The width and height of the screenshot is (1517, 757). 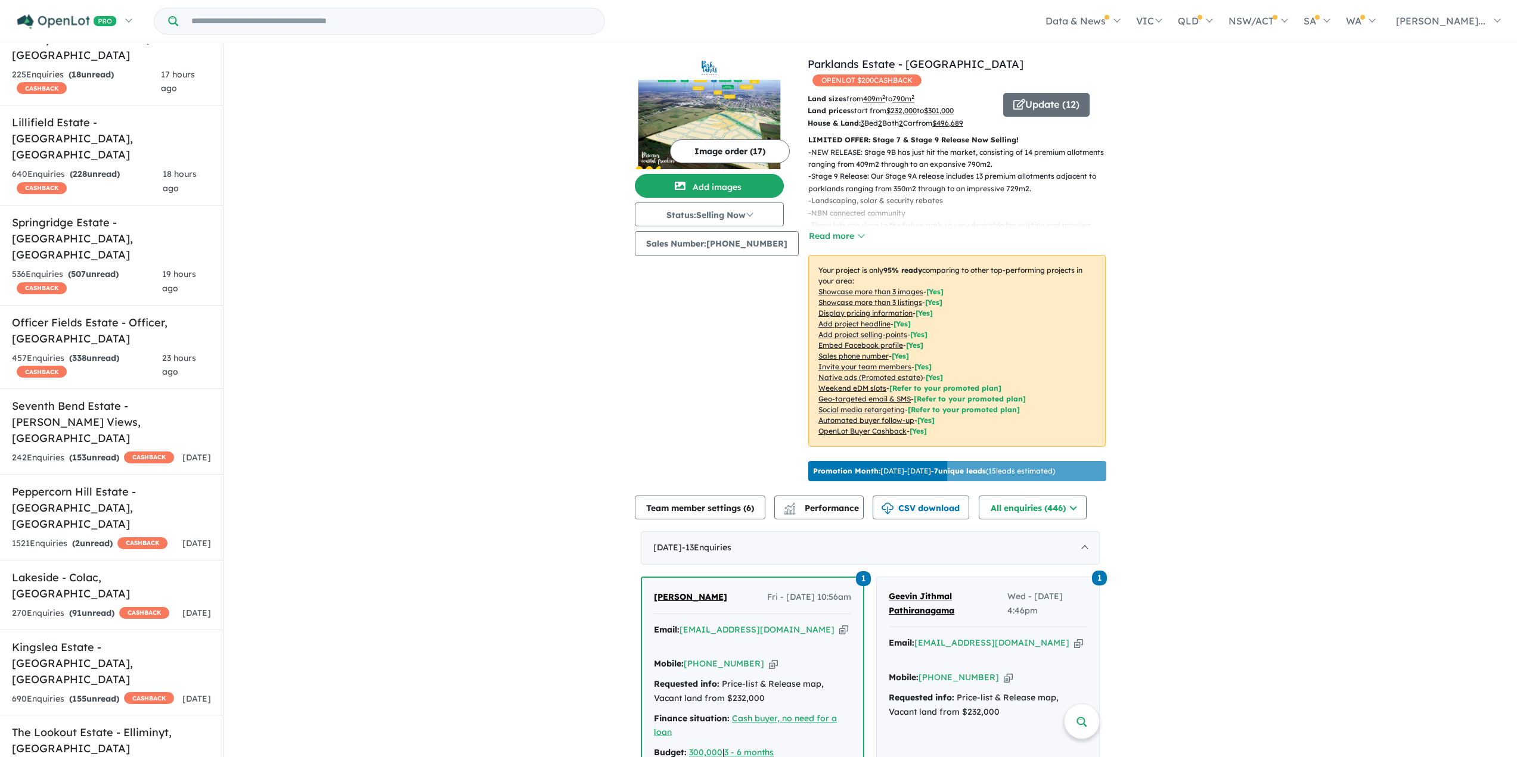 I want to click on p: LIMITED OFFER: Stage 7 & Stage 9 Release Now Selling!, so click(x=957, y=140).